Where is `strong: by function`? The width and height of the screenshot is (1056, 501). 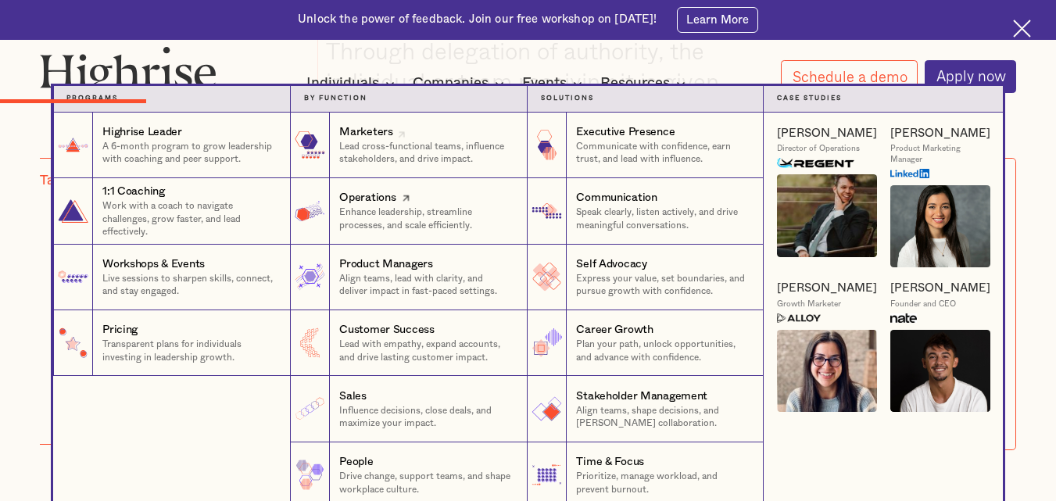
strong: by function is located at coordinates (335, 98).